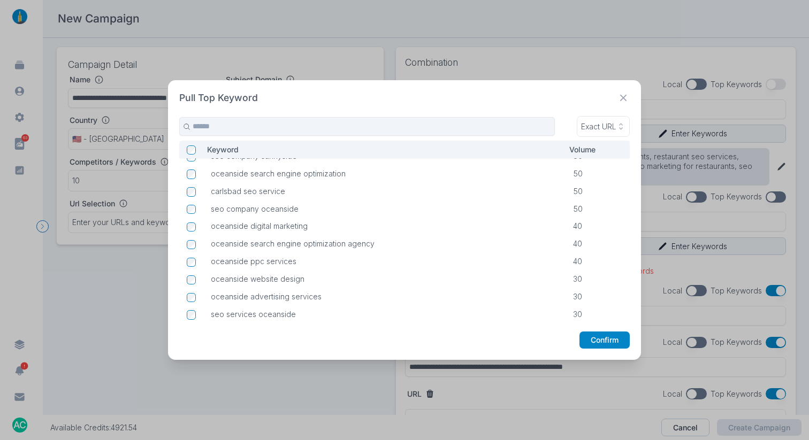 The height and width of the screenshot is (440, 809). Describe the element at coordinates (384, 226) in the screenshot. I see `p: oceanside digital marketing` at that location.